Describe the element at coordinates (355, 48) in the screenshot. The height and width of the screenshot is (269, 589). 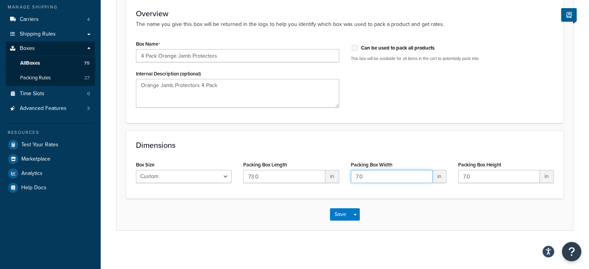
I see `input: This option can't be selected because the box is assigned to a dimensional rule` at that location.